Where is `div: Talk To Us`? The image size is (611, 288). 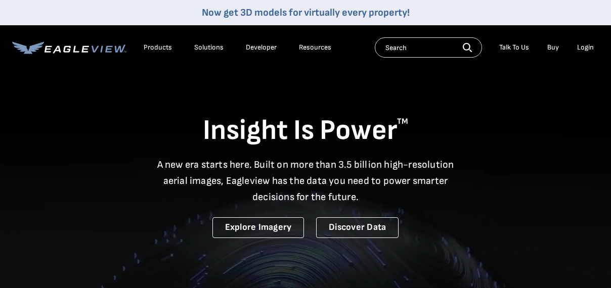 div: Talk To Us is located at coordinates (514, 48).